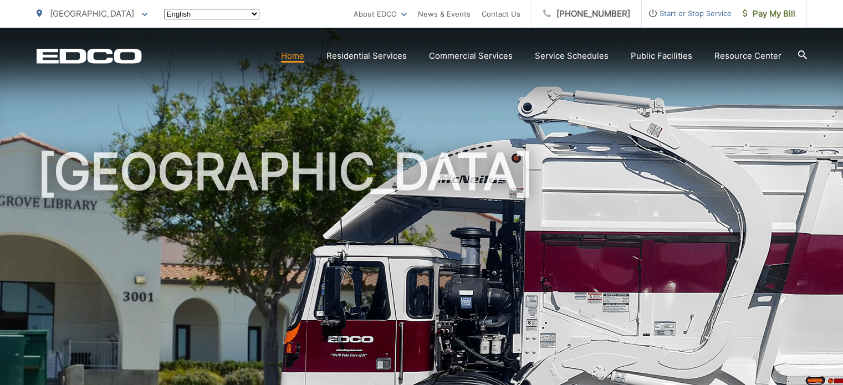 The image size is (843, 385). What do you see at coordinates (748, 56) in the screenshot?
I see `a: Resource Center` at bounding box center [748, 56].